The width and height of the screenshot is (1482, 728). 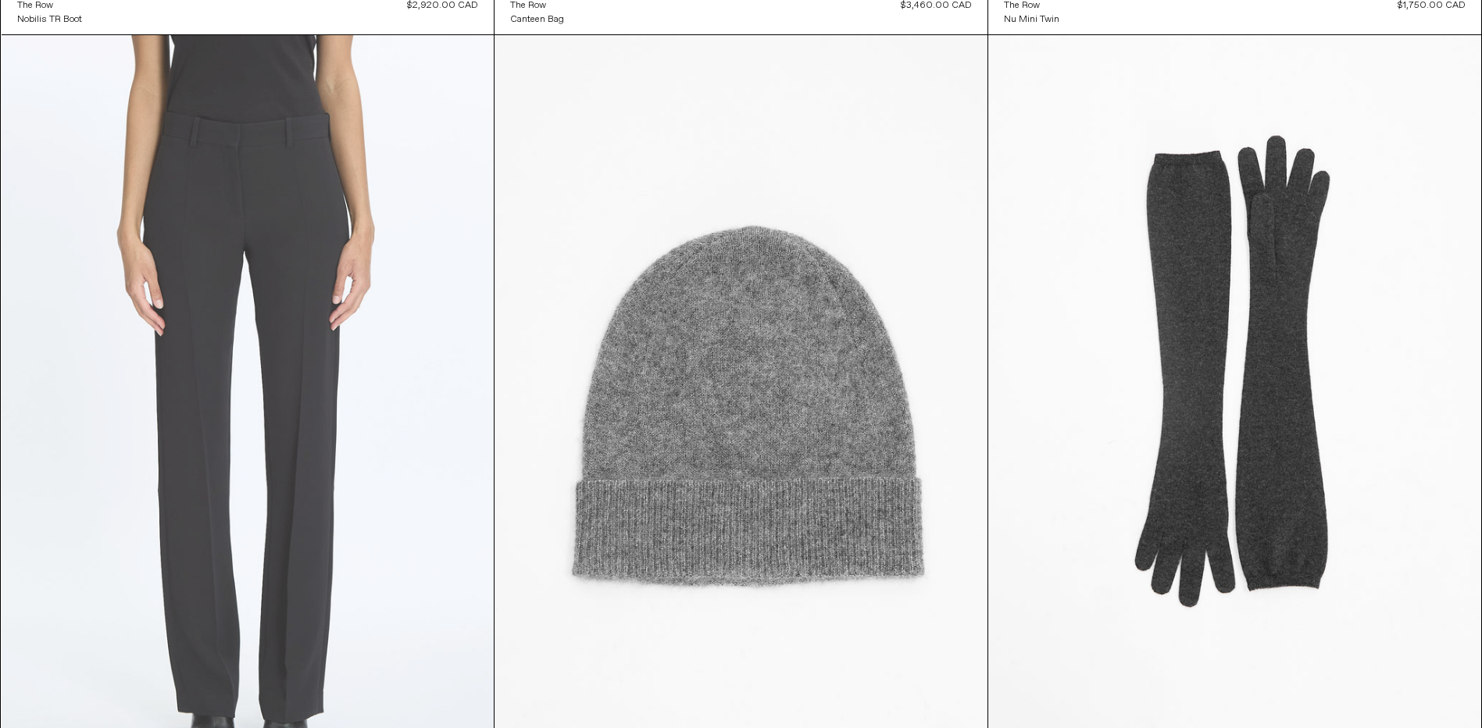 What do you see at coordinates (1032, 20) in the screenshot?
I see `a: Nu Mini Twin` at bounding box center [1032, 20].